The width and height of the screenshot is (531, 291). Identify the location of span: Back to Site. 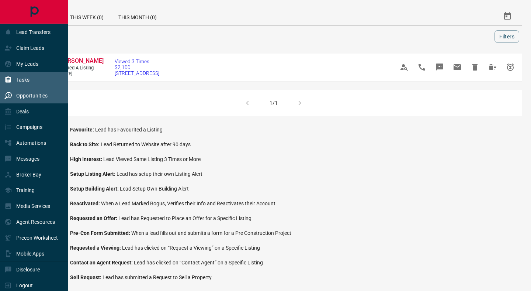
(85, 144).